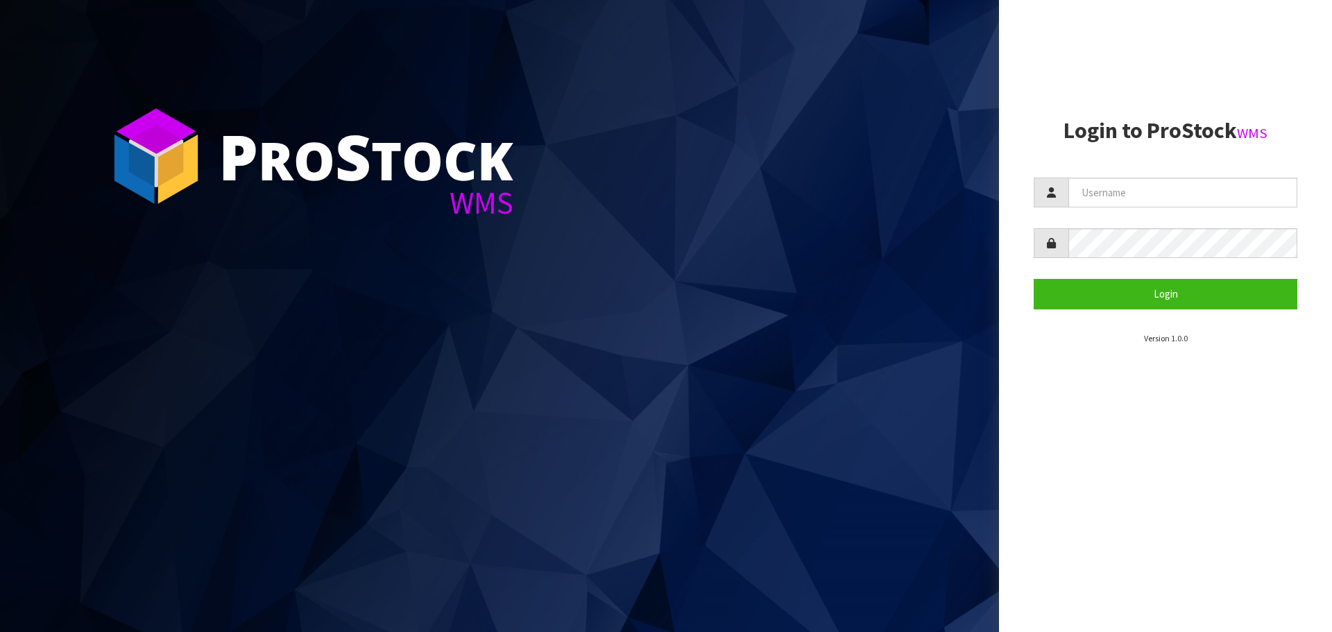  What do you see at coordinates (156, 156) in the screenshot?
I see `img: ProStock Cube` at bounding box center [156, 156].